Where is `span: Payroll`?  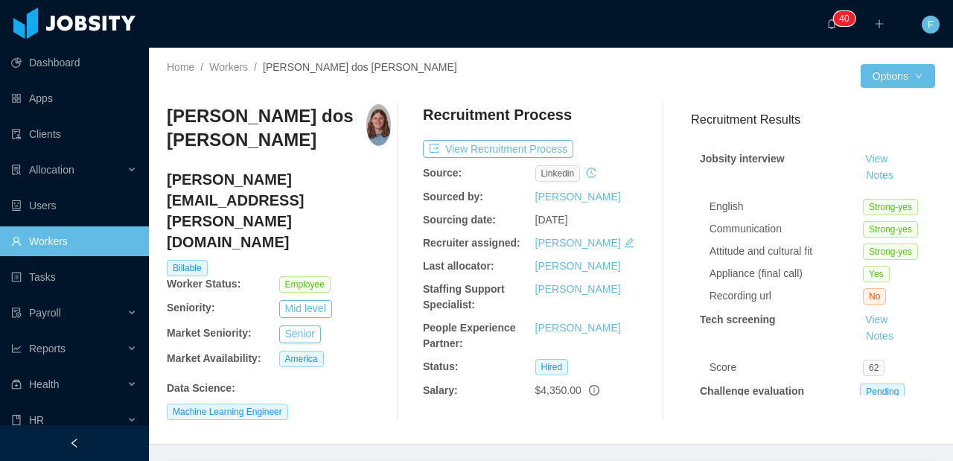
span: Payroll is located at coordinates (45, 313).